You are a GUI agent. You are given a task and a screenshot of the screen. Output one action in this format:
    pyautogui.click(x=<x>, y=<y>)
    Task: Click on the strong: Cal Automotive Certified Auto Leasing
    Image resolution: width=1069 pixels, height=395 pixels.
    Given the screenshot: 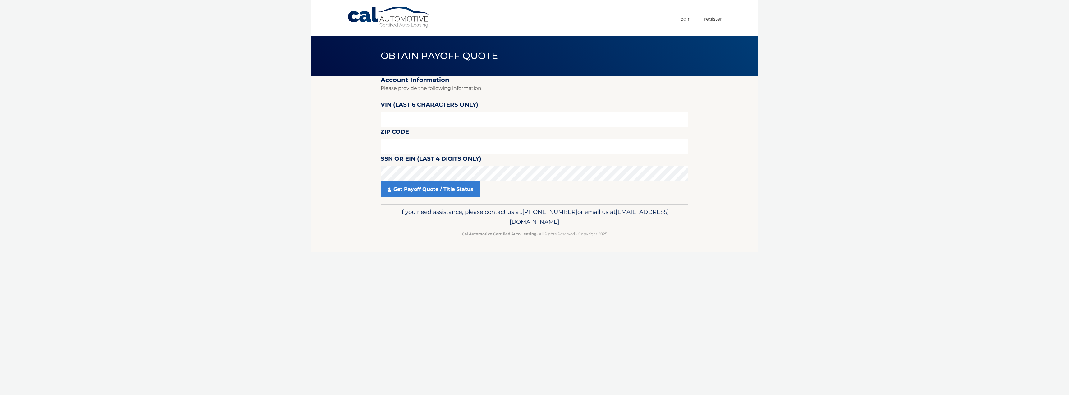 What is the action you would take?
    pyautogui.click(x=499, y=234)
    